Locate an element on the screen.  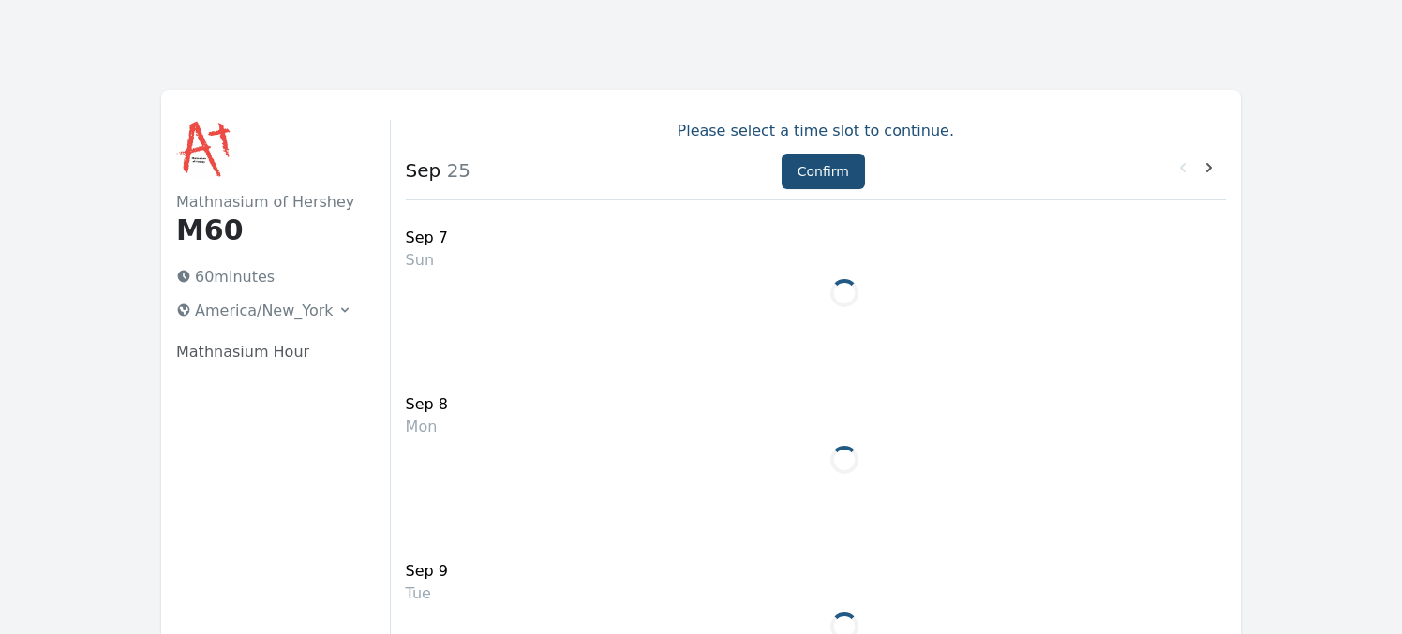
div: Mon is located at coordinates (426, 427).